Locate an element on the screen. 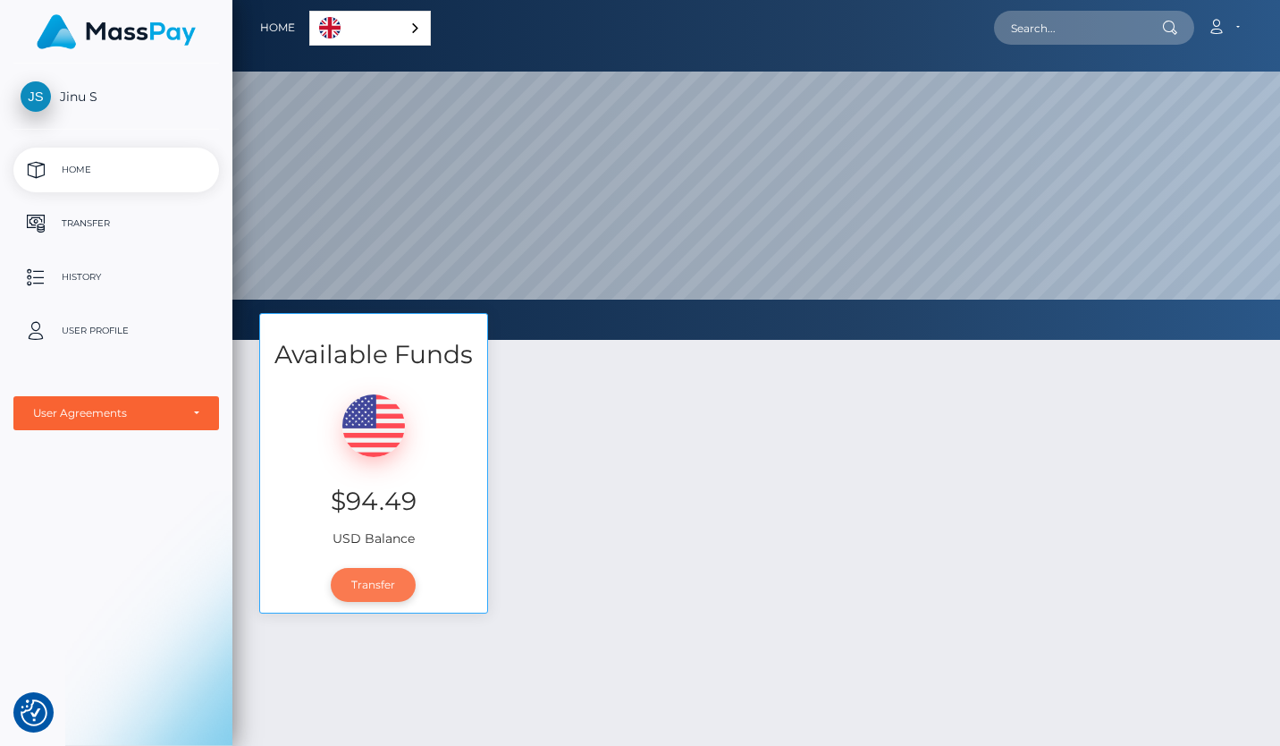 The height and width of the screenshot is (746, 1280). button: Consent Preferences is located at coordinates (34, 712).